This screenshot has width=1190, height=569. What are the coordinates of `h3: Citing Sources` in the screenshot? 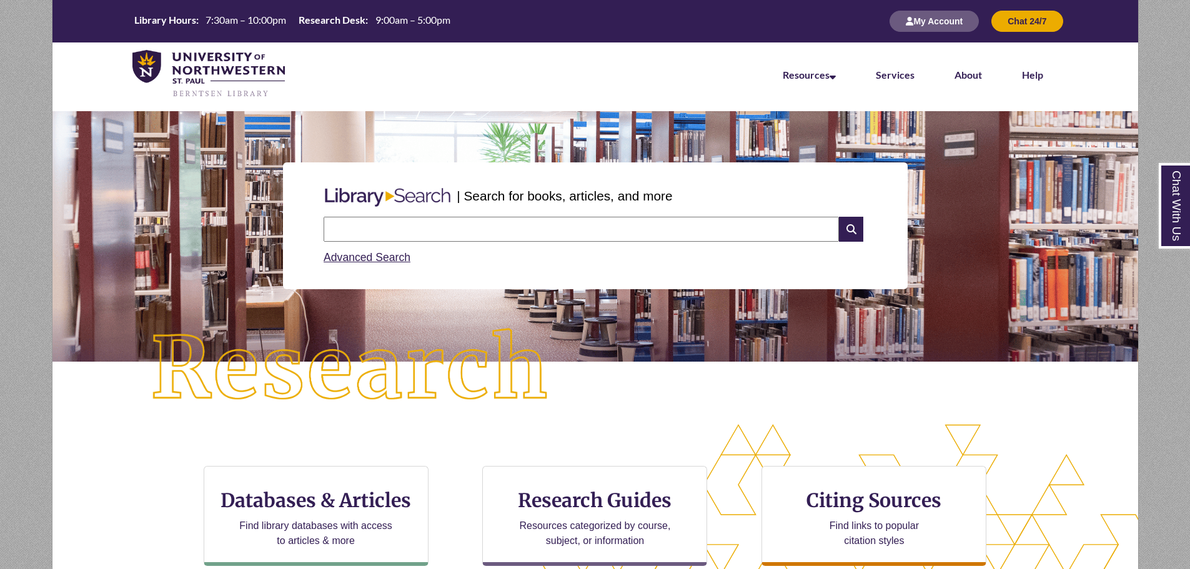 It's located at (875, 500).